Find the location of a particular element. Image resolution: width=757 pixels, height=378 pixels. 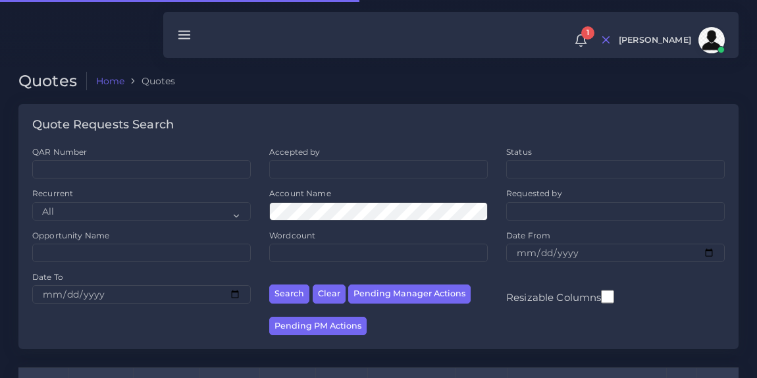

img: avatar is located at coordinates (712, 40).